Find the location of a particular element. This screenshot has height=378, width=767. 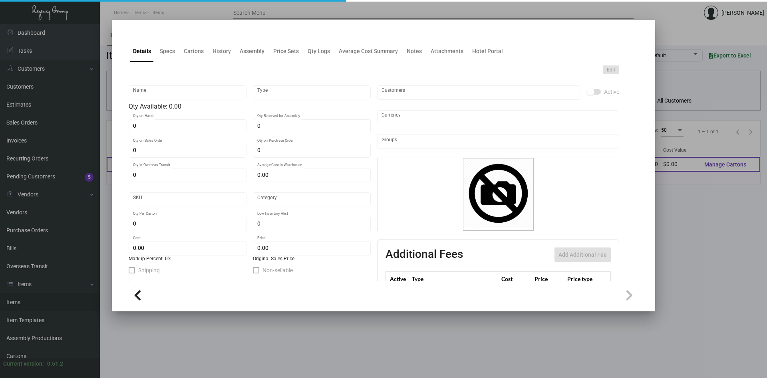

button: Add Additional Fee is located at coordinates (583, 255).